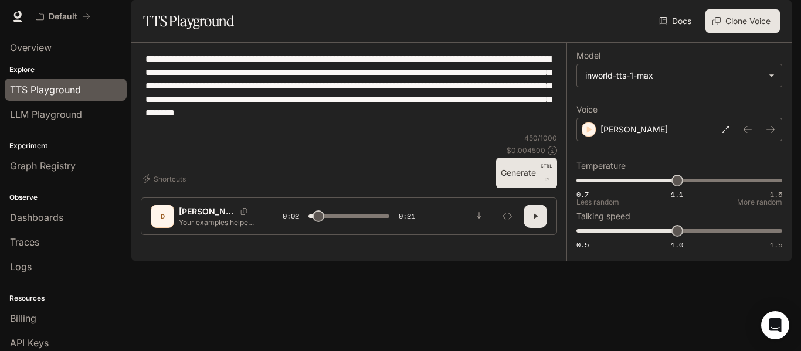 This screenshot has height=351, width=801. What do you see at coordinates (587, 110) in the screenshot?
I see `p: Voice` at bounding box center [587, 110].